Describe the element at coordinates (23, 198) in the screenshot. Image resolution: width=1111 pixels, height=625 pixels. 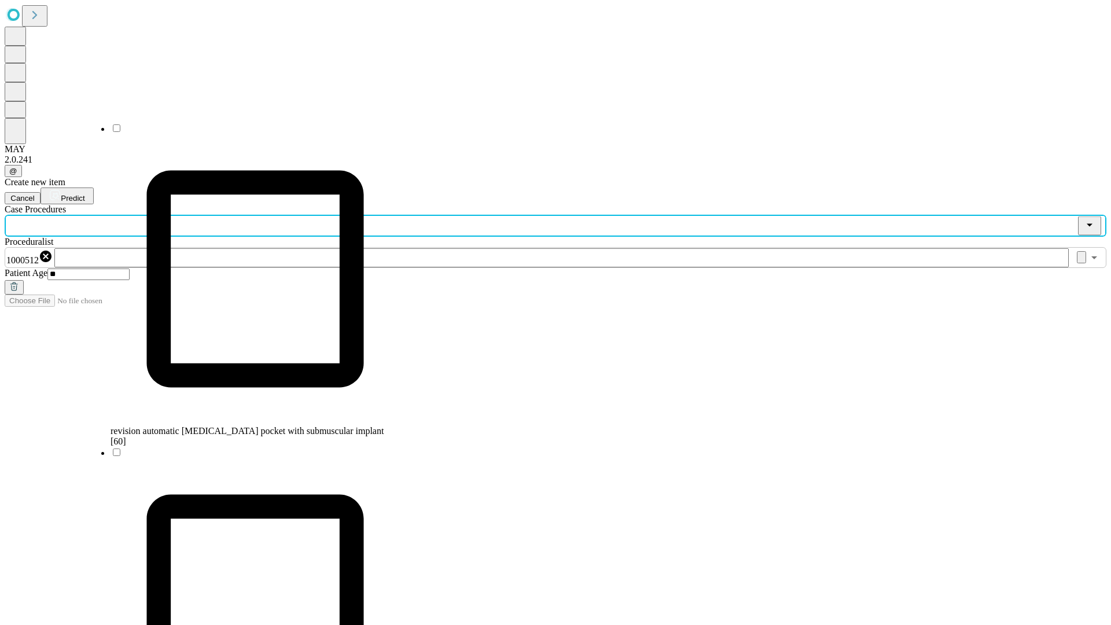
I see `span: Cancel` at that location.